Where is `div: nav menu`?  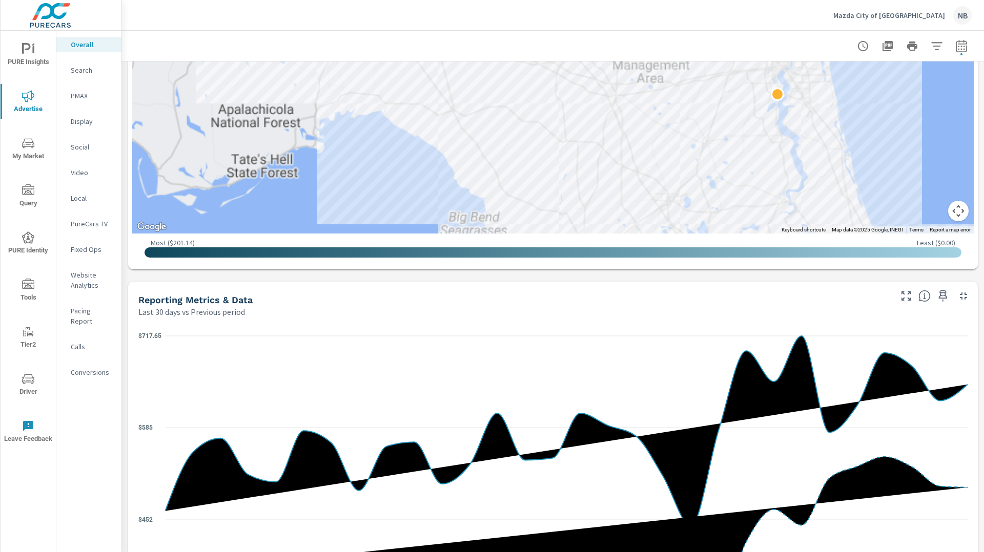
div: nav menu is located at coordinates (28, 243).